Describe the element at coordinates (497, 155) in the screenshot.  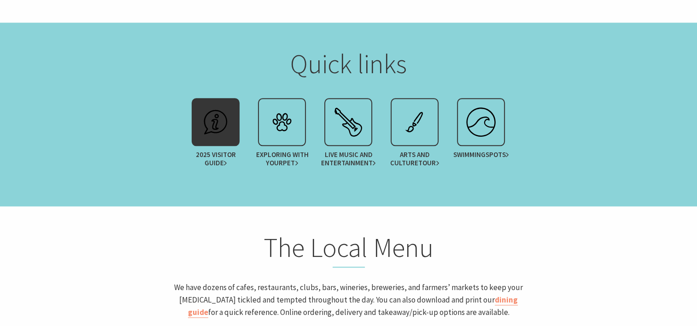
I see `span: spots` at that location.